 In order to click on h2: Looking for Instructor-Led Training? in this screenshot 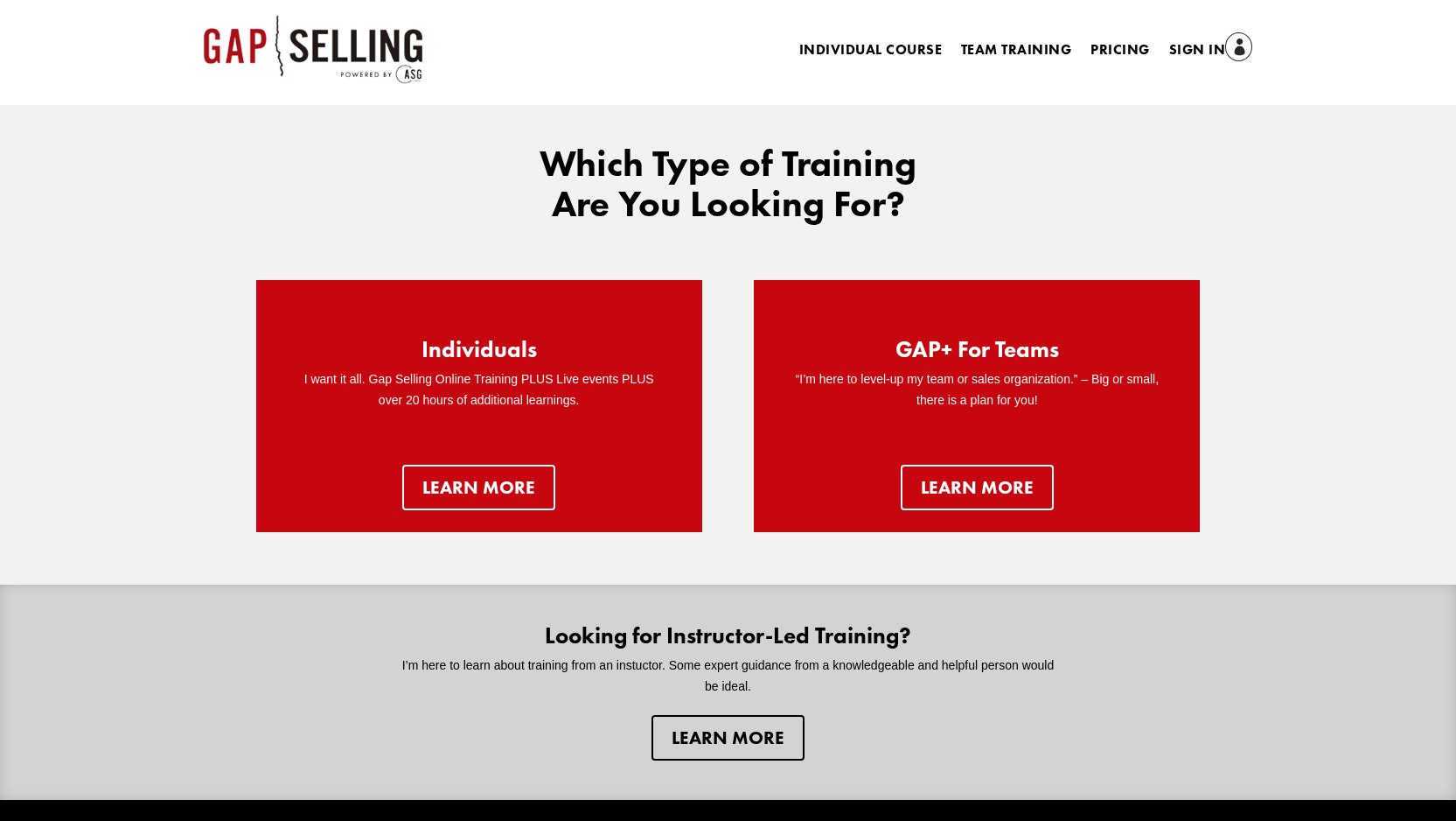, I will do `click(728, 639)`.